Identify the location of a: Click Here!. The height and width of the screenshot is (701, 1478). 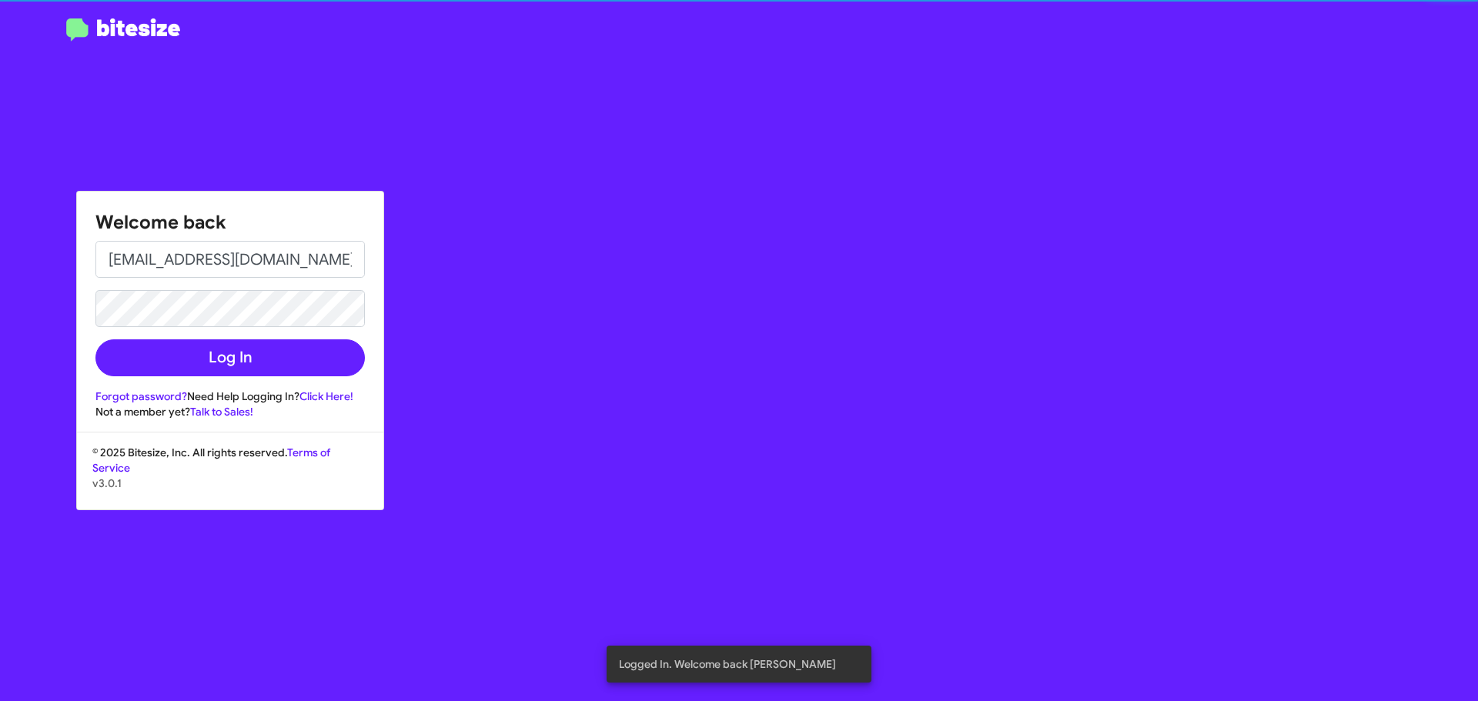
(326, 396).